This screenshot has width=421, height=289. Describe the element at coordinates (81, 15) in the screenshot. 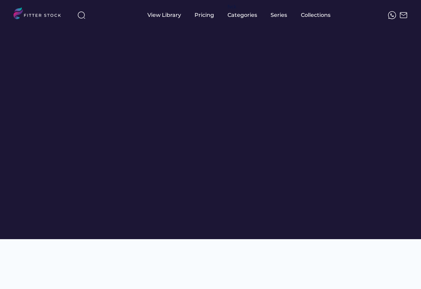

I see `img: search-normal%203.svg` at that location.